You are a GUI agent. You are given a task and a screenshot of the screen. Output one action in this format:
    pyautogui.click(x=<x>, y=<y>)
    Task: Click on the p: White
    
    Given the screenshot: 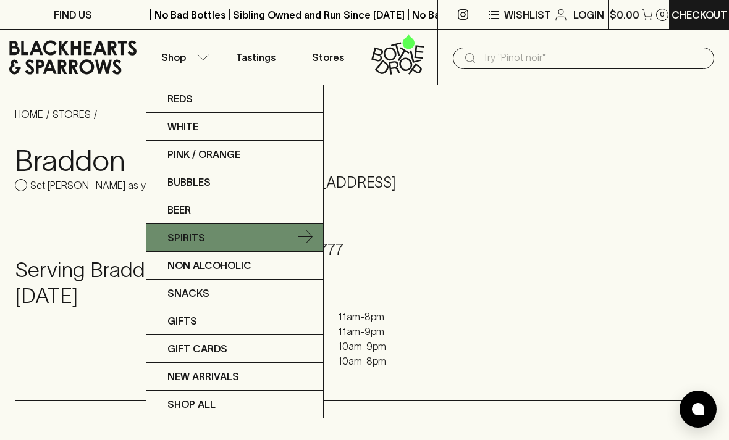 What is the action you would take?
    pyautogui.click(x=183, y=127)
    